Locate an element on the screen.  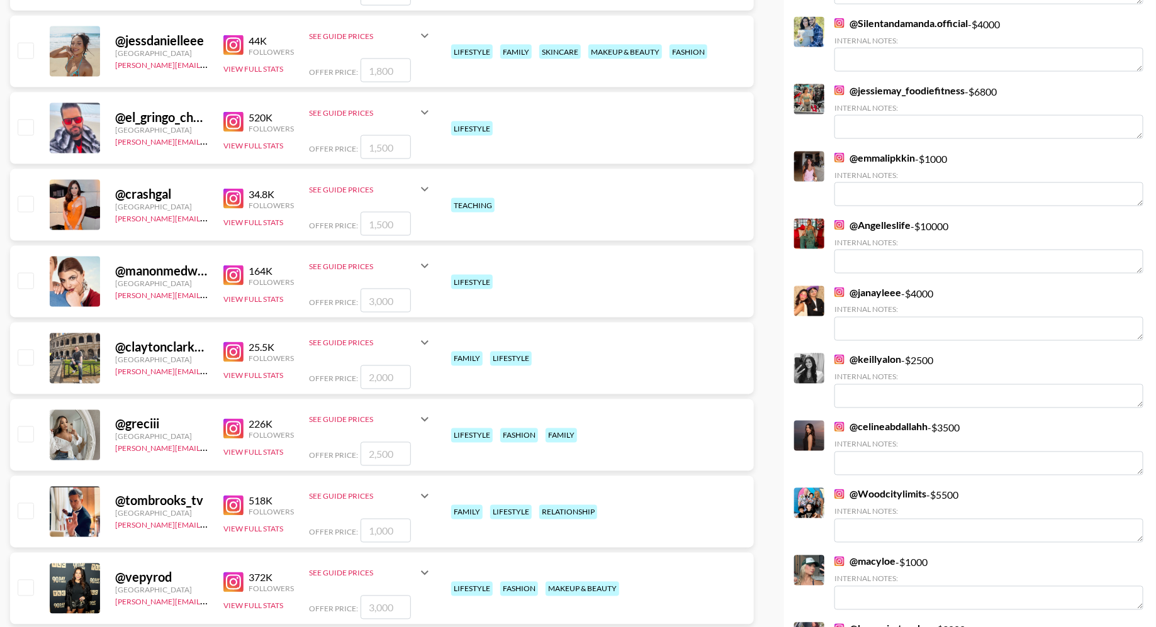
div: - $ 2500 is located at coordinates (988, 381).